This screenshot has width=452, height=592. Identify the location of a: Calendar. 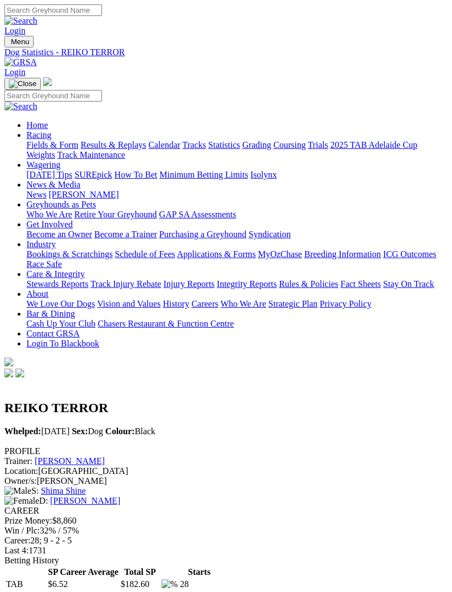
(164, 145).